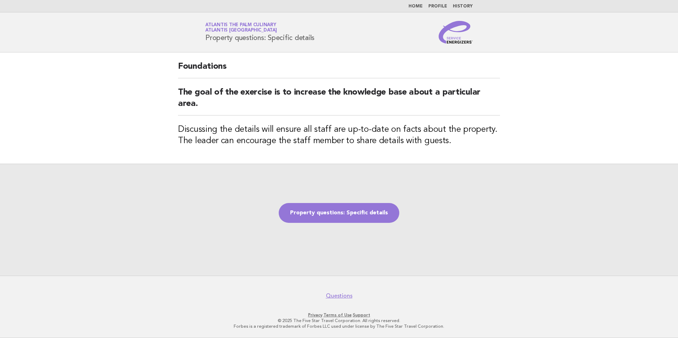  What do you see at coordinates (463, 6) in the screenshot?
I see `a: History` at bounding box center [463, 6].